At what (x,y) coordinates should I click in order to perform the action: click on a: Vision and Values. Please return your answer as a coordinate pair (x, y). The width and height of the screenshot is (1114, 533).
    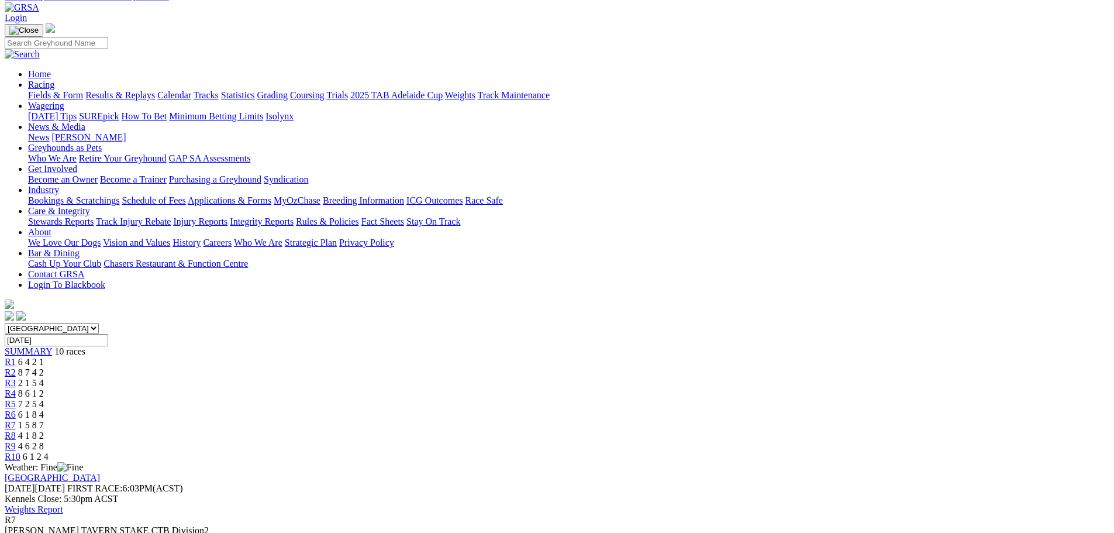
    Looking at the image, I should click on (136, 242).